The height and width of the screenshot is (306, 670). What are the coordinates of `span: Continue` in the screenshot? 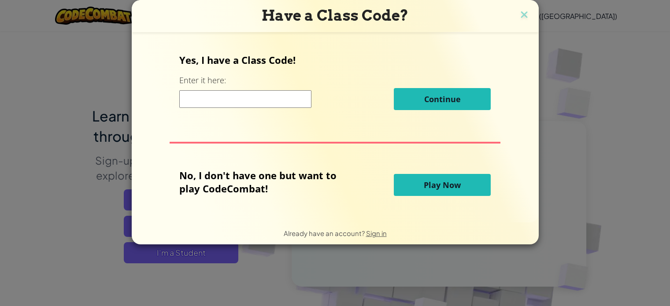 It's located at (442, 99).